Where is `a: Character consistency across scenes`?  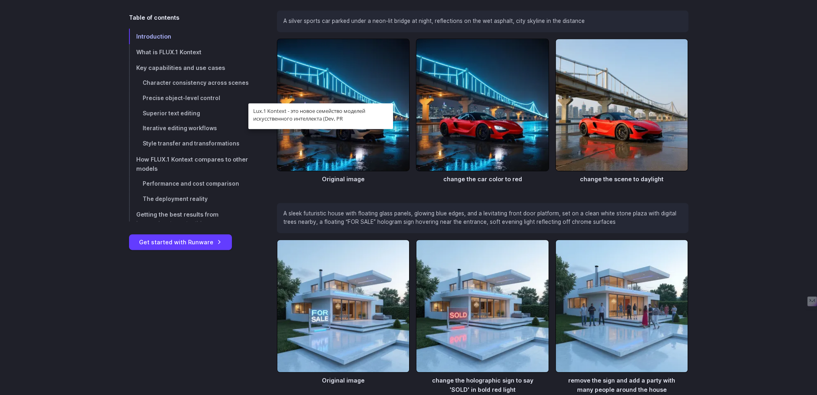 a: Character consistency across scenes is located at coordinates (190, 83).